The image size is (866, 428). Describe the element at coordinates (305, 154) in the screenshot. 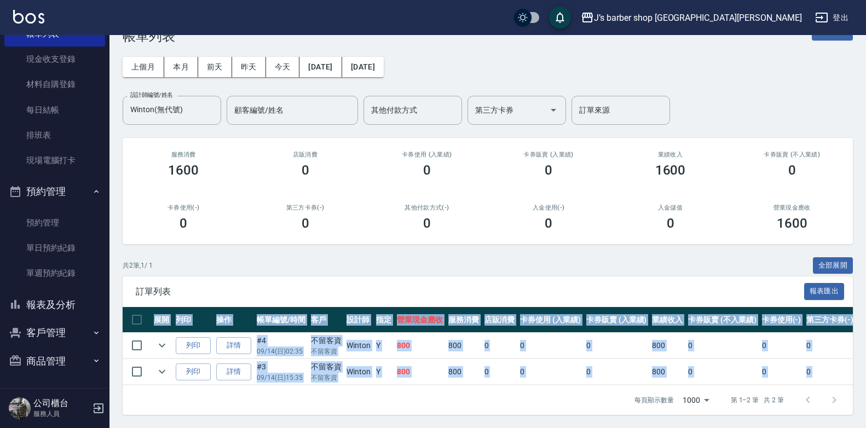

I see `h2: 店販消費` at that location.